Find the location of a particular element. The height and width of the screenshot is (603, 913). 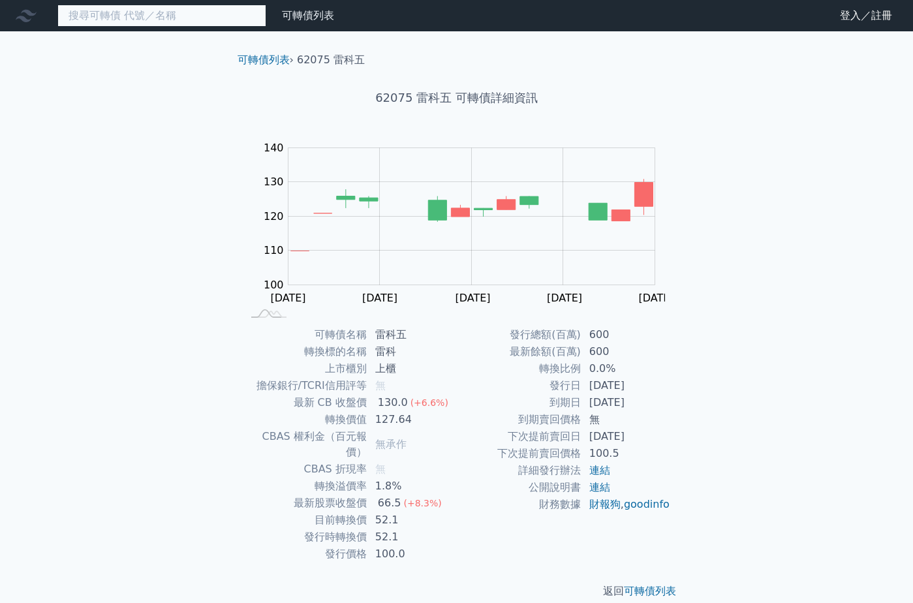

td: 公開說明書 is located at coordinates (519, 487).